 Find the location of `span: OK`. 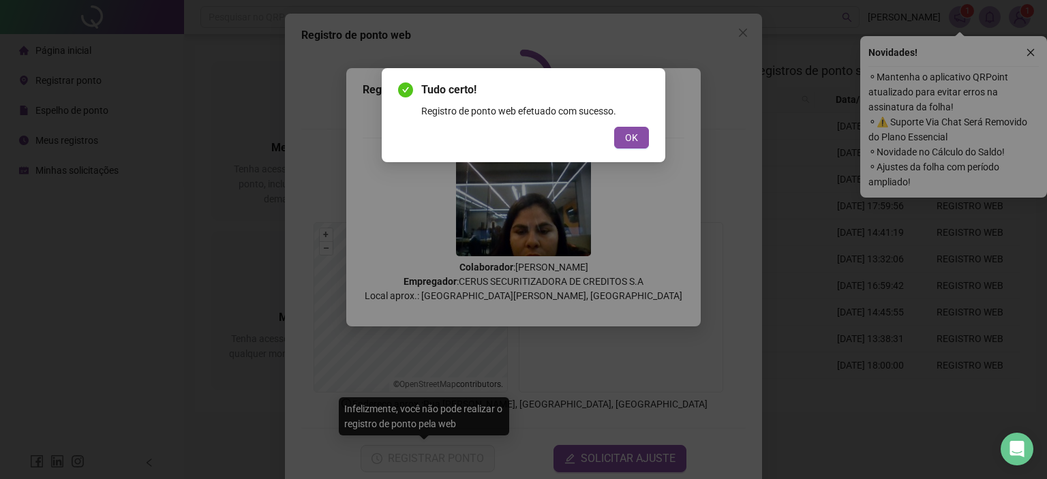

span: OK is located at coordinates (631, 138).